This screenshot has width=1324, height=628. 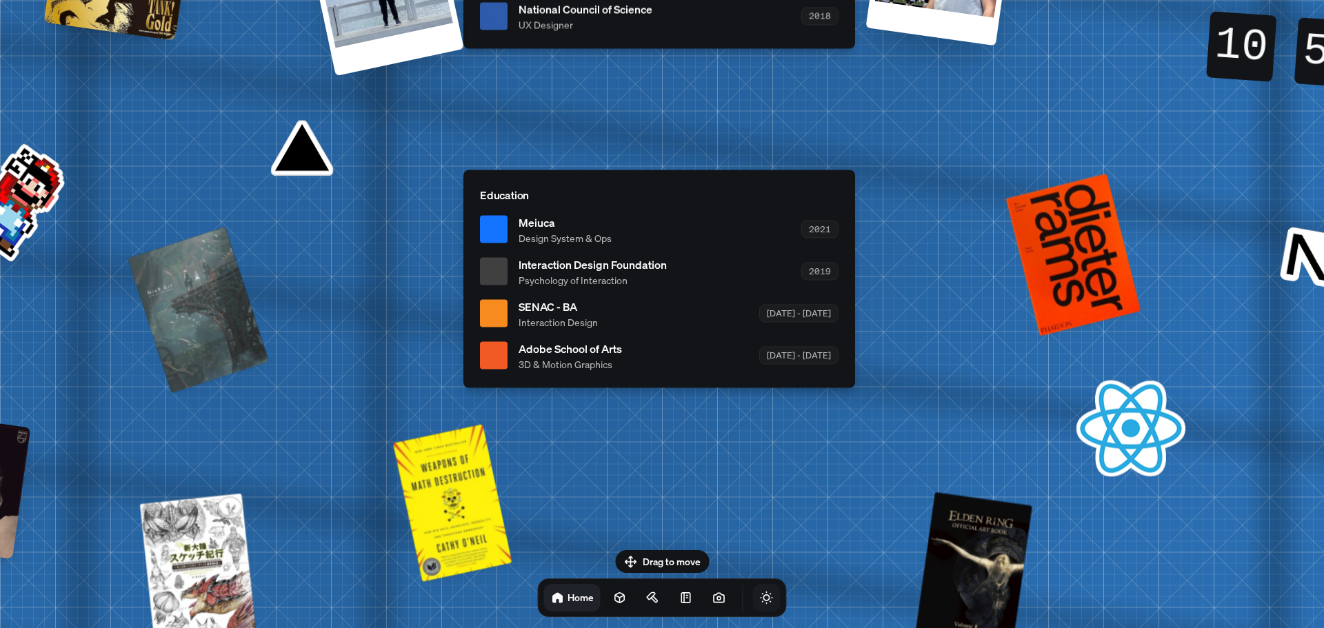 What do you see at coordinates (820, 16) in the screenshot?
I see `div: 2018` at bounding box center [820, 16].